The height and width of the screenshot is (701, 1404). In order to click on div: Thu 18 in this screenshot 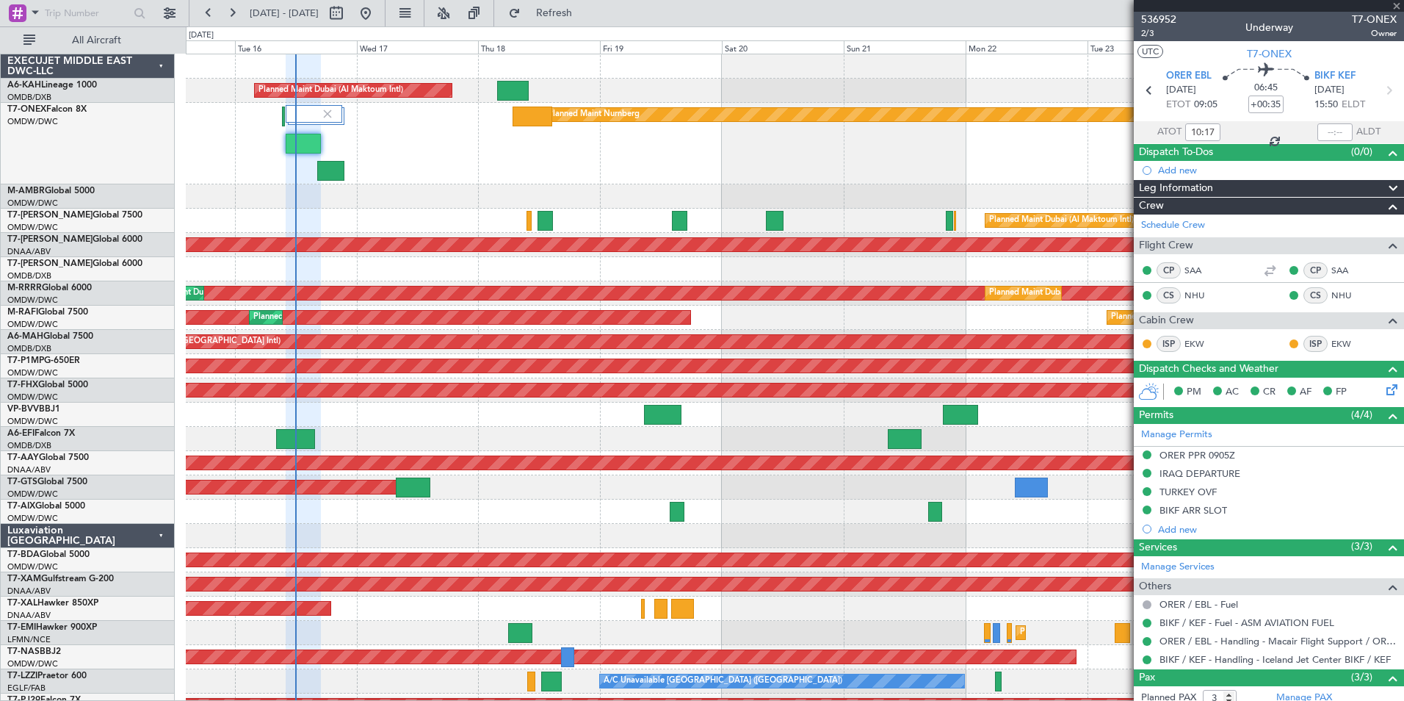, I will do `click(539, 47)`.